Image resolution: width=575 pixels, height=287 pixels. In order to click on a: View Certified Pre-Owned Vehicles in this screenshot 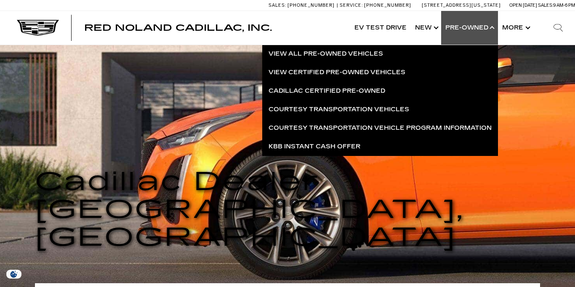, I will do `click(380, 72)`.